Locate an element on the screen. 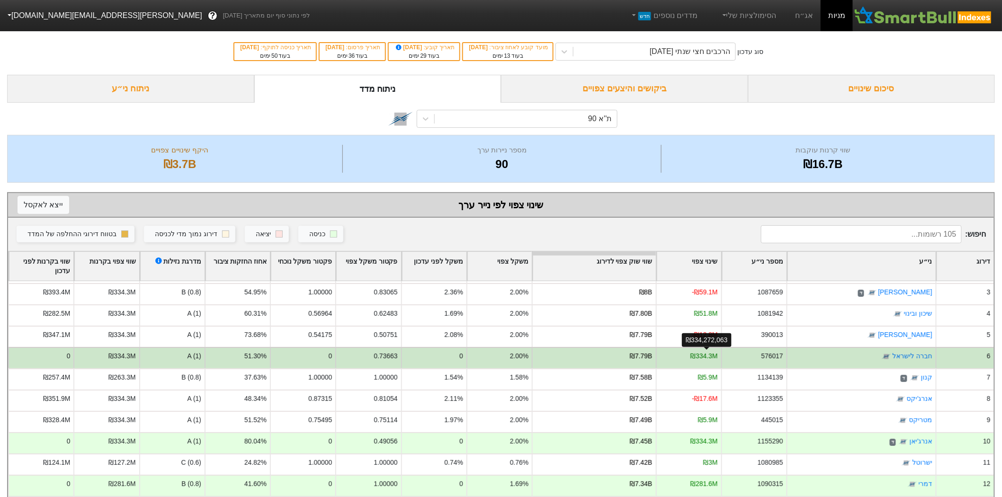 Image resolution: width=1002 pixels, height=497 pixels. button: כניסה is located at coordinates (321, 234).